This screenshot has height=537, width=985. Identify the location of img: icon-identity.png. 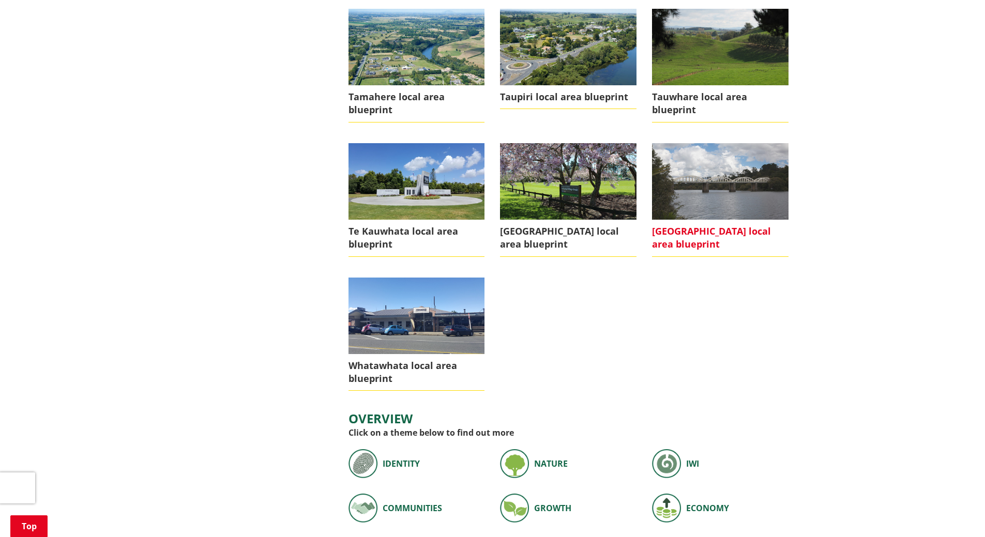
(363, 464).